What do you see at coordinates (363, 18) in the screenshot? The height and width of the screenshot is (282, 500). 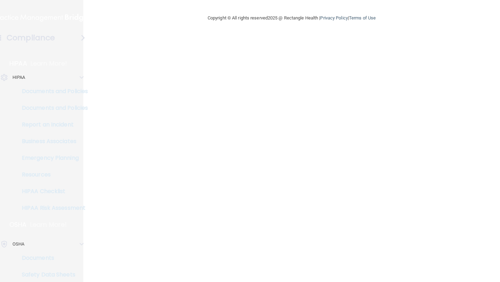 I see `a: Terms of Use` at bounding box center [363, 18].